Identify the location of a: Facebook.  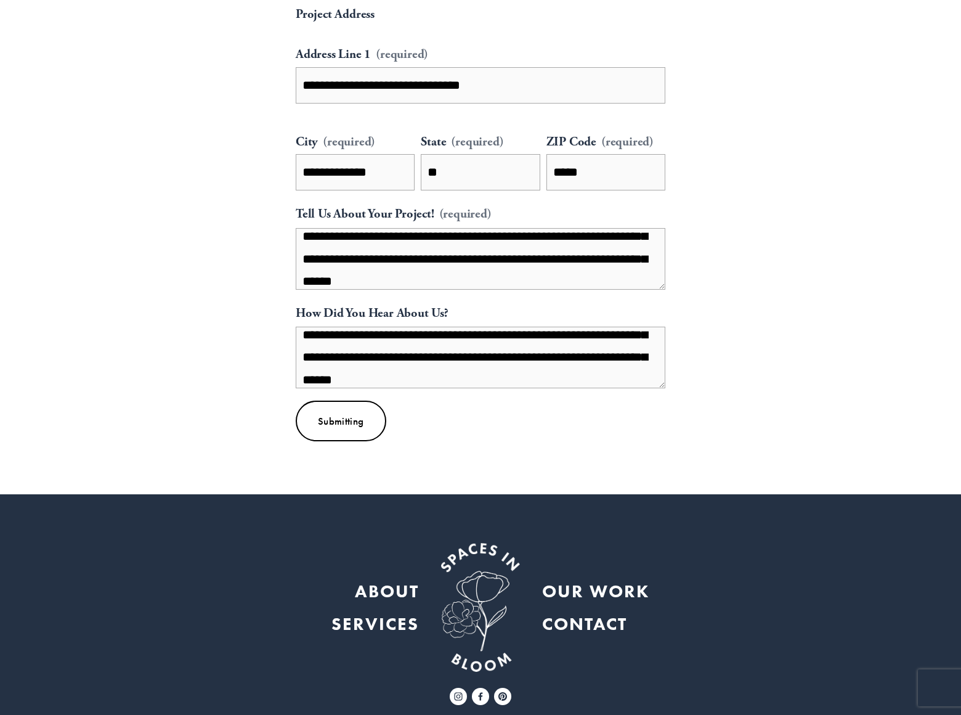
(481, 696).